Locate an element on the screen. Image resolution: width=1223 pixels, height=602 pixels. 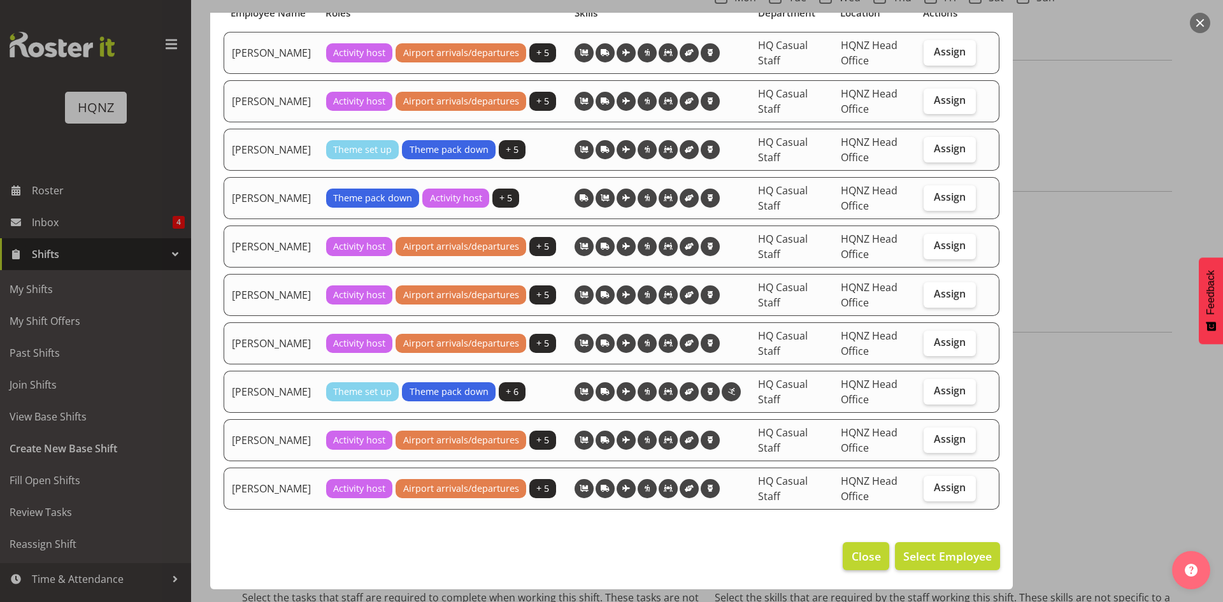
span: Close is located at coordinates (867, 556).